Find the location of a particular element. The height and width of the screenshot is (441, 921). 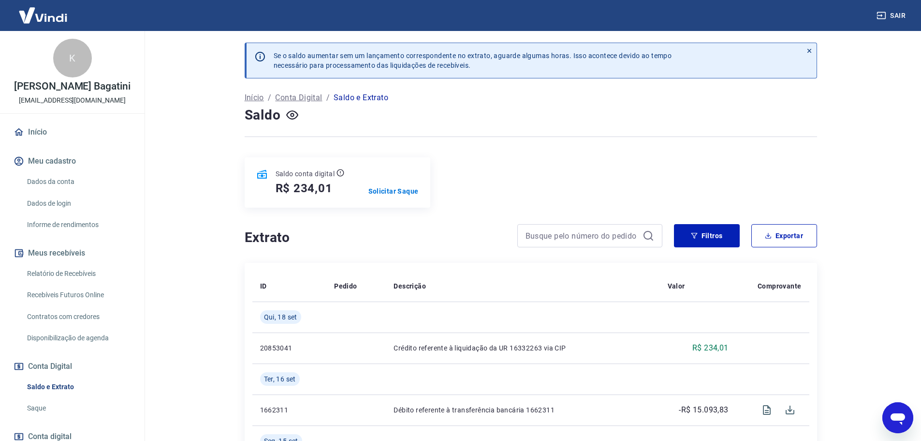

p: -R$ 15.093,83 is located at coordinates (704, 410).